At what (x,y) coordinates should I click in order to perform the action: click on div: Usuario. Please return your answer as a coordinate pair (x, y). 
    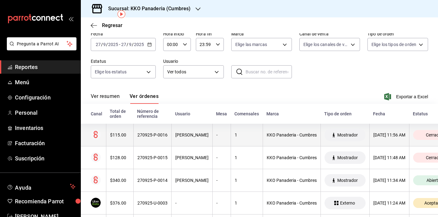
    Looking at the image, I should click on (192, 114).